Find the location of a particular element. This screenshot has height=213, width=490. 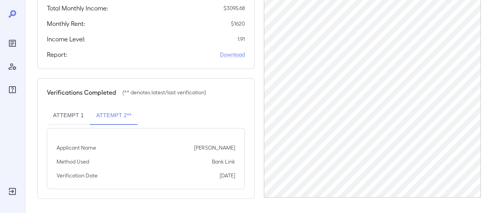

div: Log Out is located at coordinates (12, 192).